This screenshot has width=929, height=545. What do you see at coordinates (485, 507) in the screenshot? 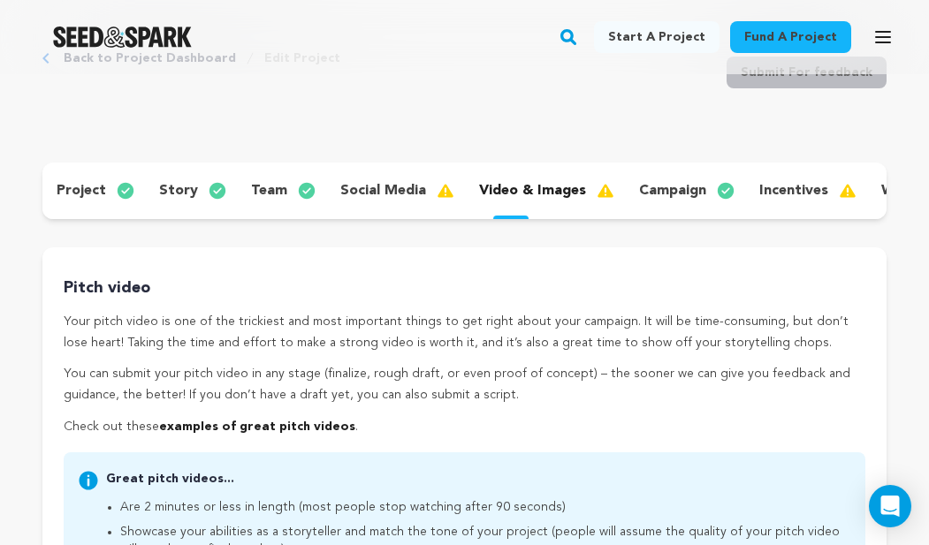
I see `li: Are 2 minutes or less in length (most people stop watching after 90 seconds)` at bounding box center [485, 507].